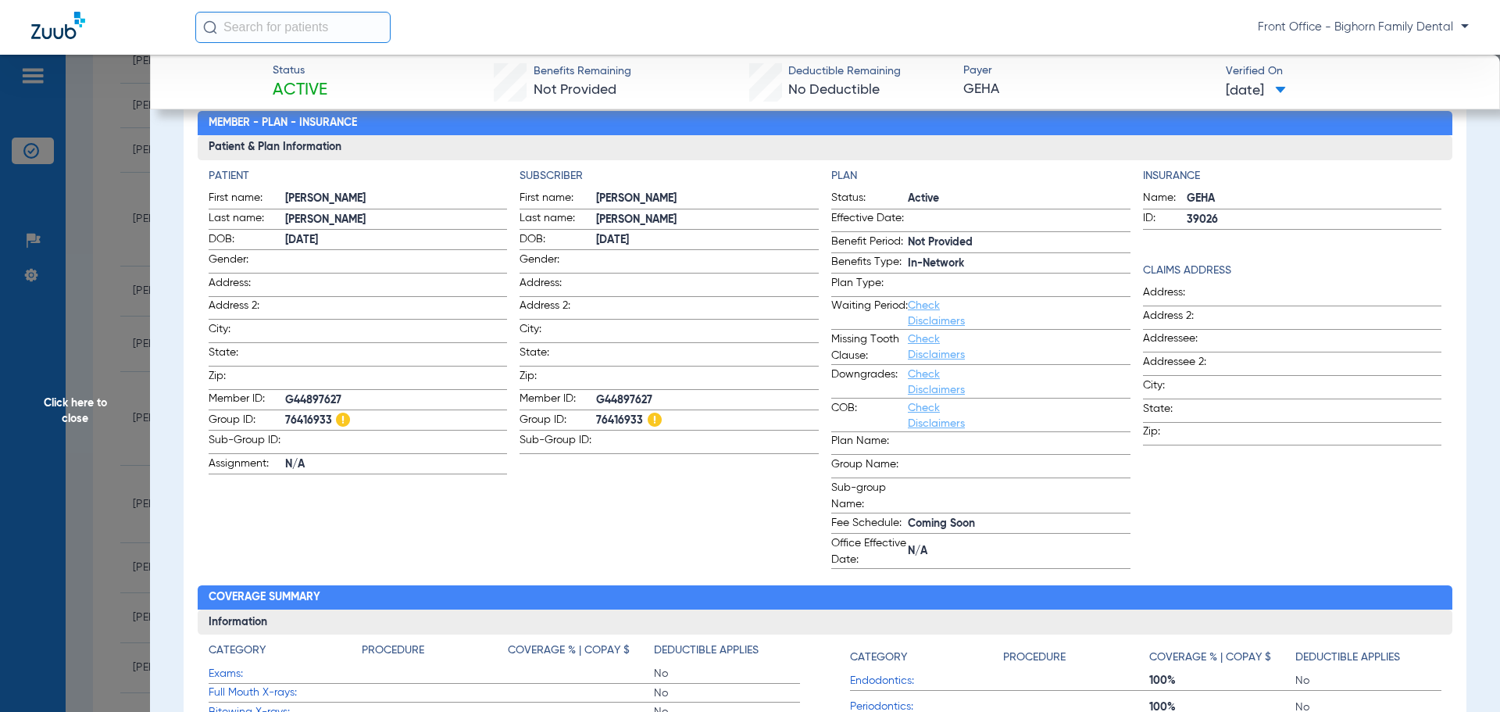  Describe the element at coordinates (293, 27) in the screenshot. I see `input: Search for patients` at that location.